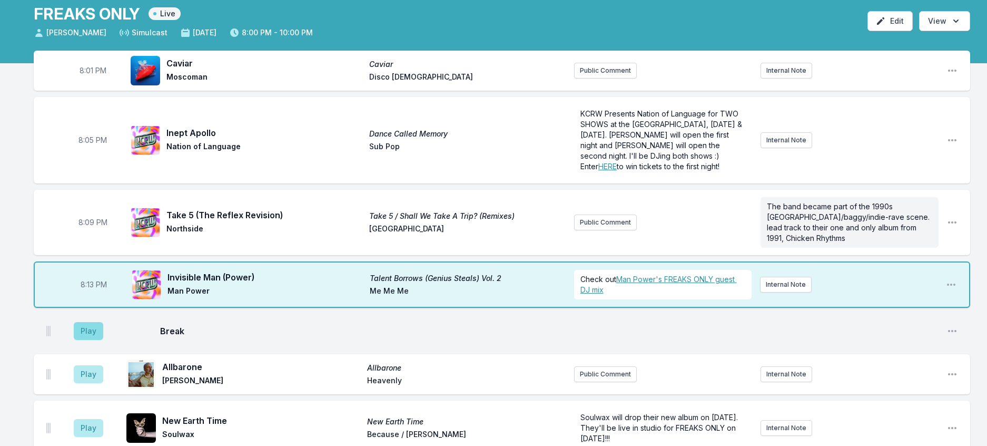  What do you see at coordinates (468, 278) in the screenshot?
I see `span: Talent Borrows (Genius Steals) Vol. 2` at bounding box center [468, 278].